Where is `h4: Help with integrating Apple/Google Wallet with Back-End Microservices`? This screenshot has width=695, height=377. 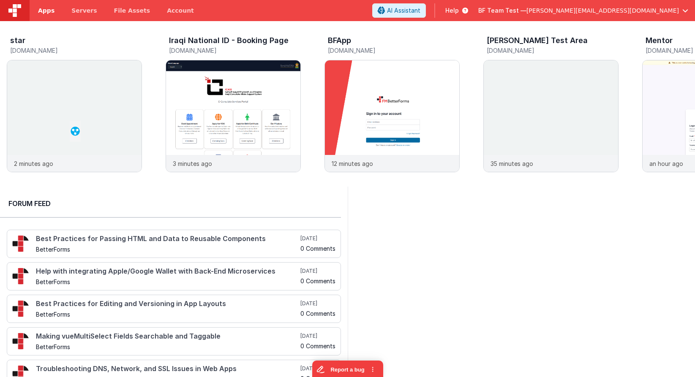 h4: Help with integrating Apple/Google Wallet with Back-End Microservices is located at coordinates (167, 271).